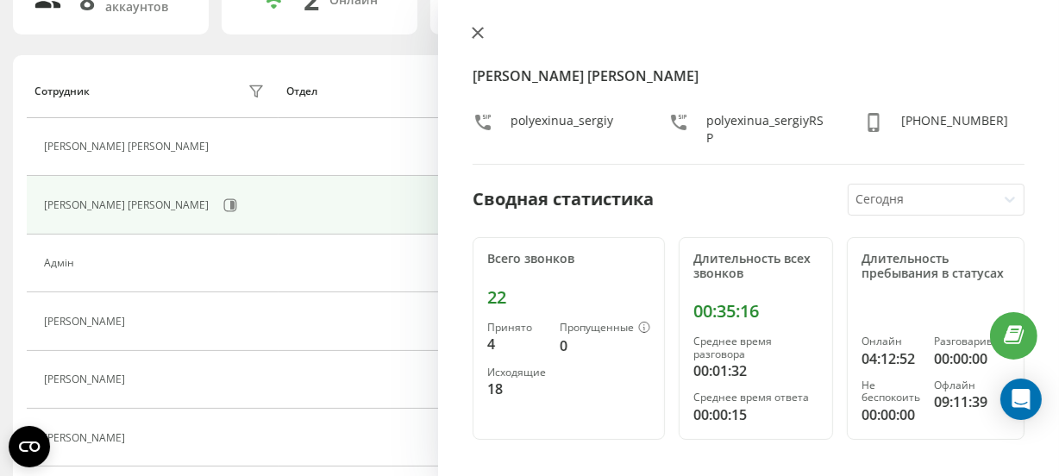  Describe the element at coordinates (568, 298) in the screenshot. I see `div: 22` at that location.